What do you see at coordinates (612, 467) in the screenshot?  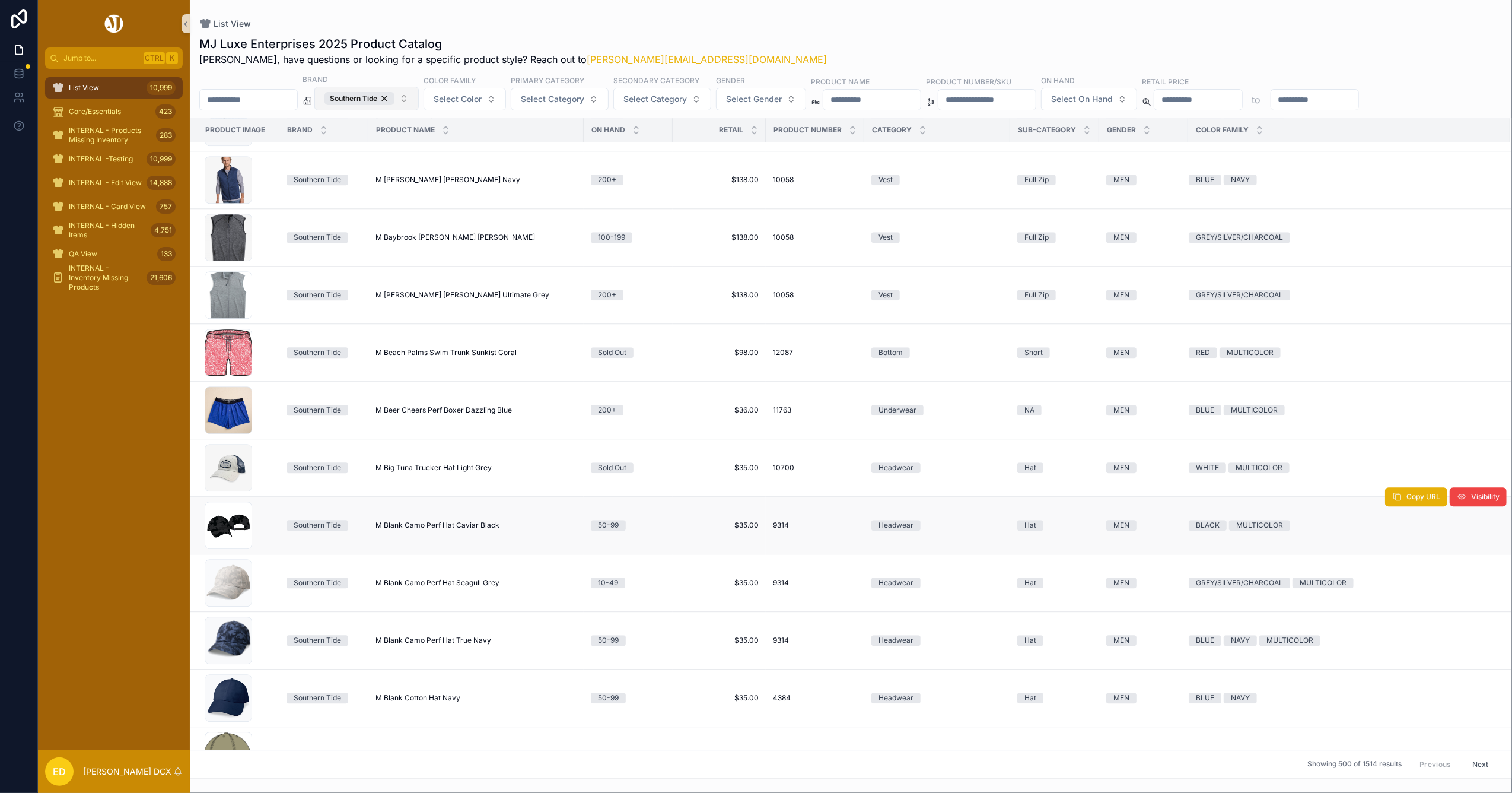 I see `div: Sold Out` at bounding box center [612, 467].